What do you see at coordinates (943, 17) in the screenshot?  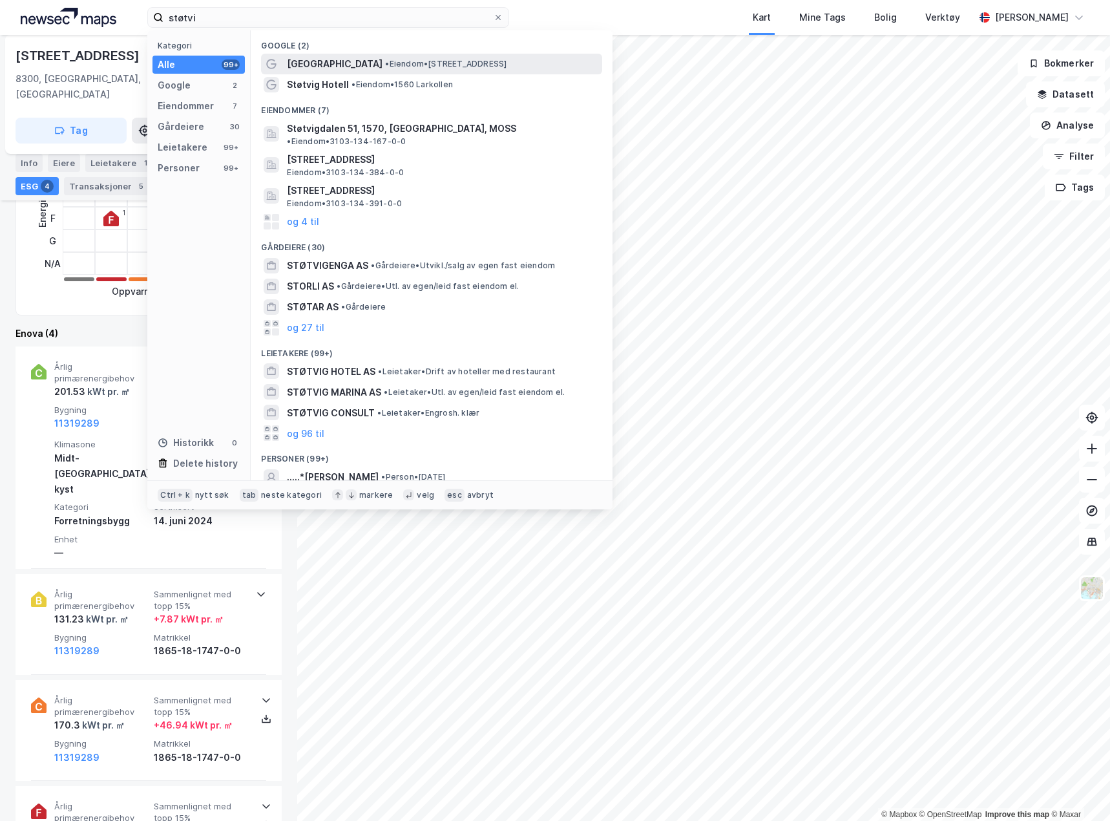 I see `div: Verktøy` at bounding box center [943, 17].